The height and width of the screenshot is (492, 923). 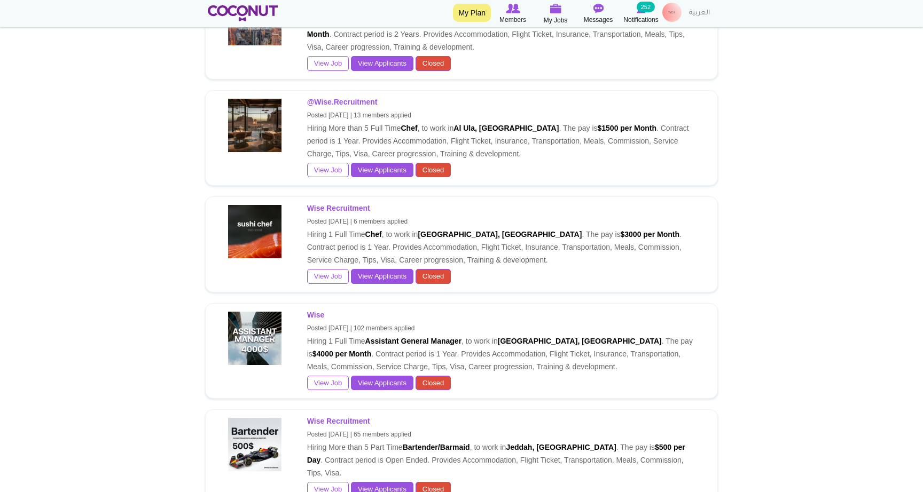 I want to click on img: Messages, so click(x=598, y=9).